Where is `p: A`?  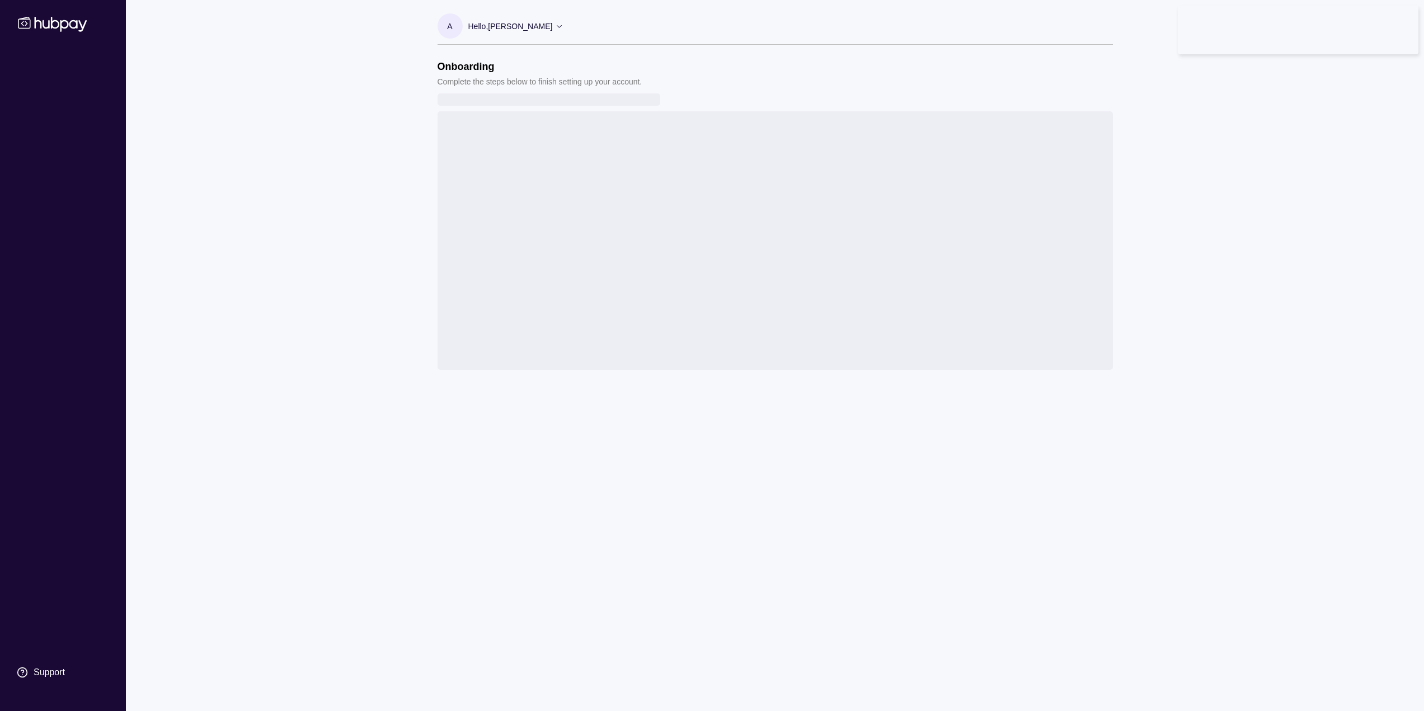
p: A is located at coordinates (449, 26).